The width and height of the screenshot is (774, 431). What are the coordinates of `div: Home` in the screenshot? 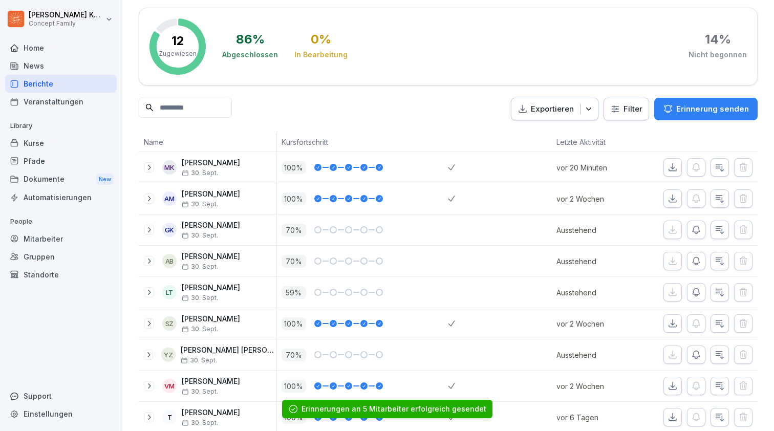 It's located at (61, 48).